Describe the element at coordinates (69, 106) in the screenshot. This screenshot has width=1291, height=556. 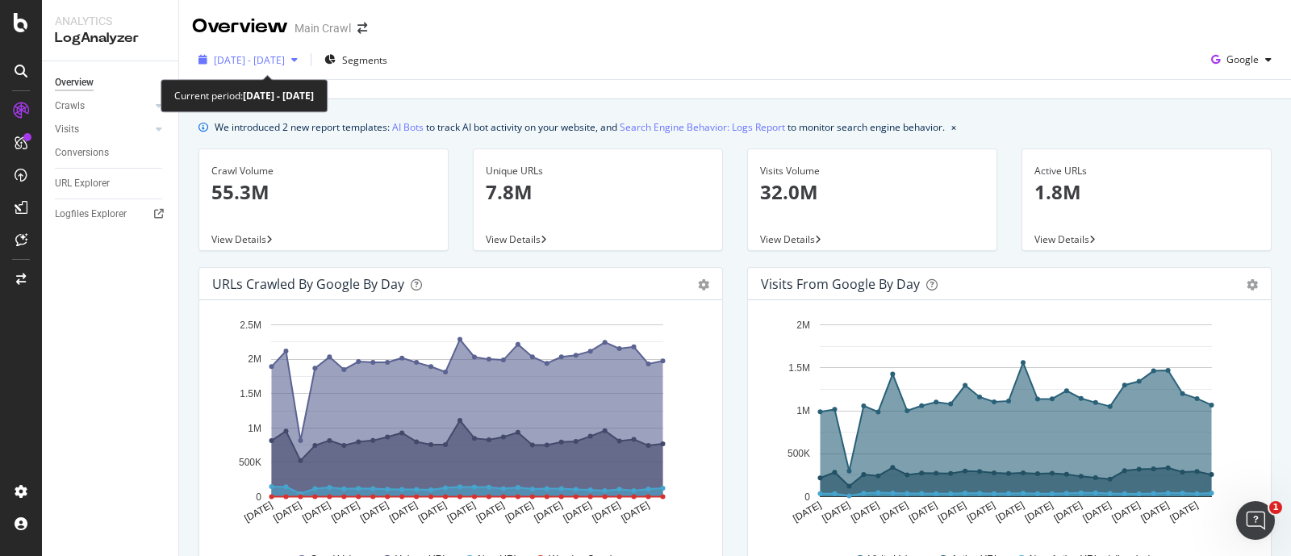
I see `div: Crawls` at that location.